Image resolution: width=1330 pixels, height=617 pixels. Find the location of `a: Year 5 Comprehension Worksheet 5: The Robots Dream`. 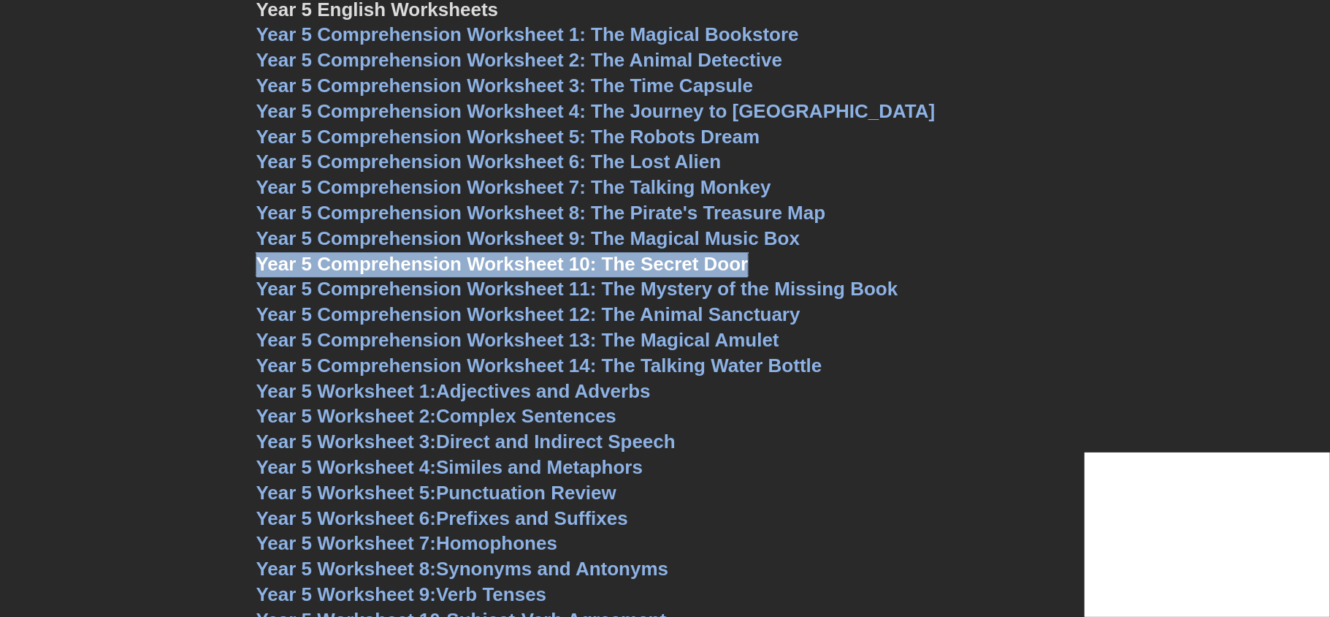

a: Year 5 Comprehension Worksheet 5: The Robots Dream is located at coordinates (508, 137).